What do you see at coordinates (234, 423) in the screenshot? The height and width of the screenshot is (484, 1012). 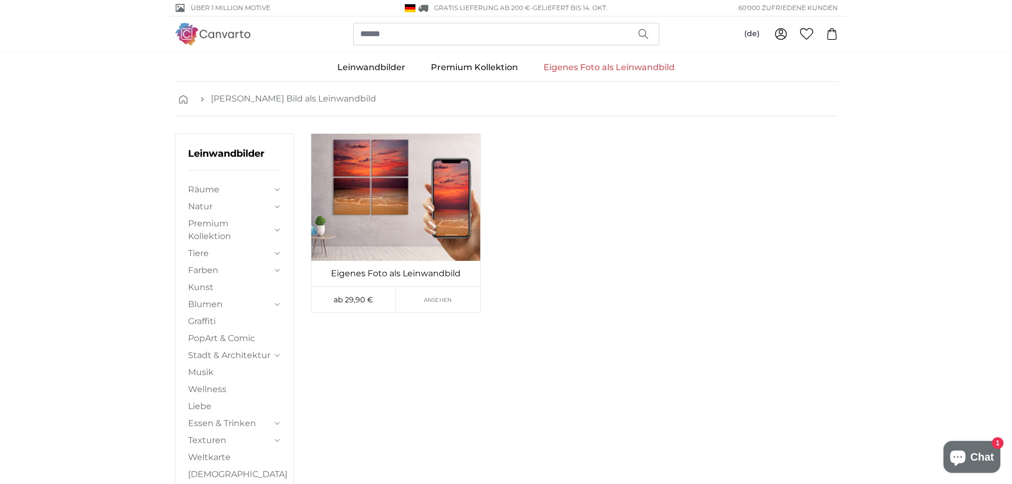 I see `summary: Essen & Trinken` at bounding box center [234, 423].